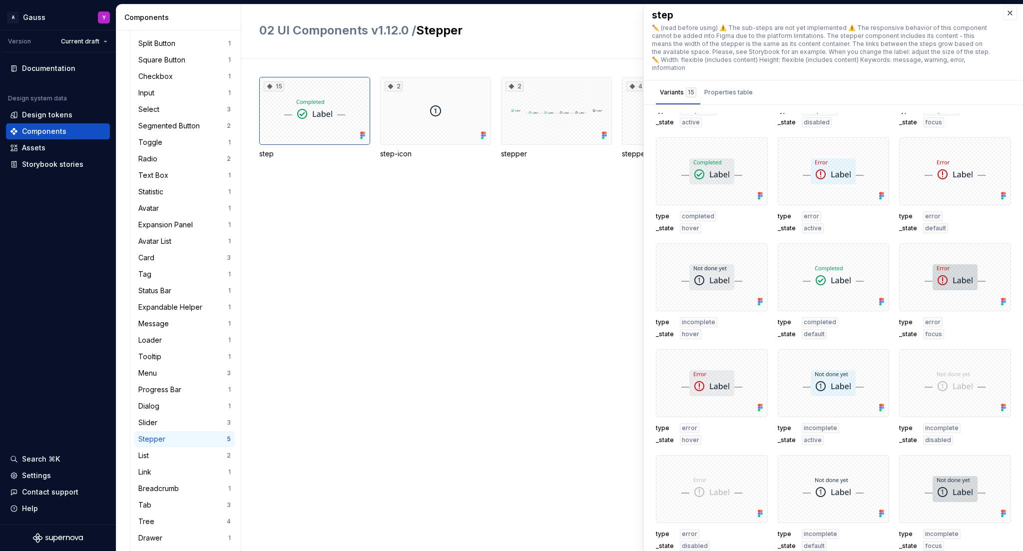 The width and height of the screenshot is (1023, 551). What do you see at coordinates (184, 175) in the screenshot?
I see `a: Text Box1` at bounding box center [184, 175].